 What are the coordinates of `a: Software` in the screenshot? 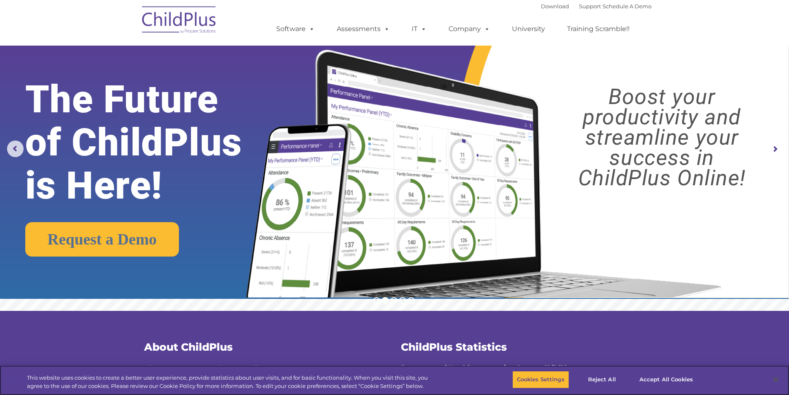 It's located at (295, 29).